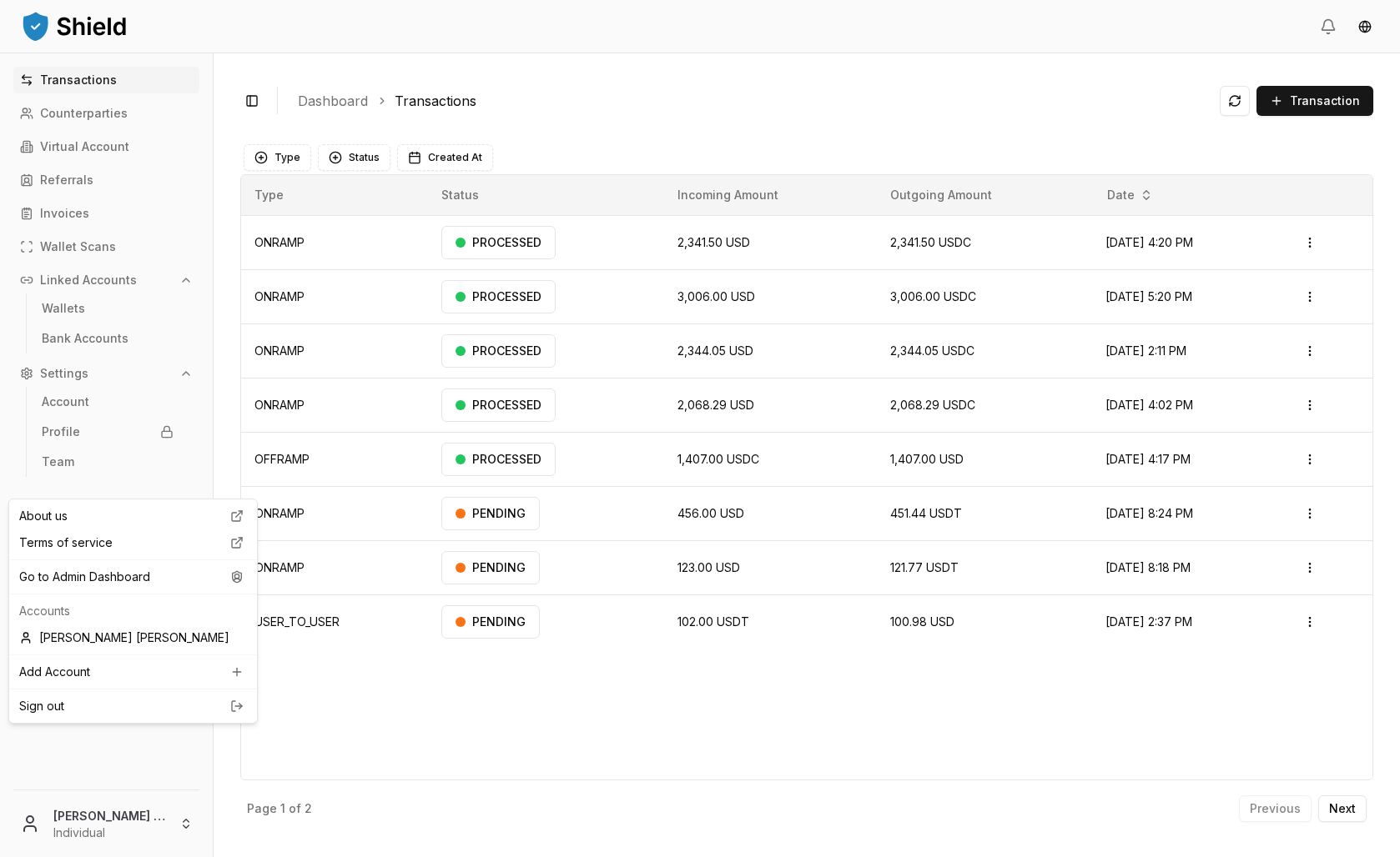 This screenshot has height=857, width=1400. I want to click on a: About us, so click(133, 517).